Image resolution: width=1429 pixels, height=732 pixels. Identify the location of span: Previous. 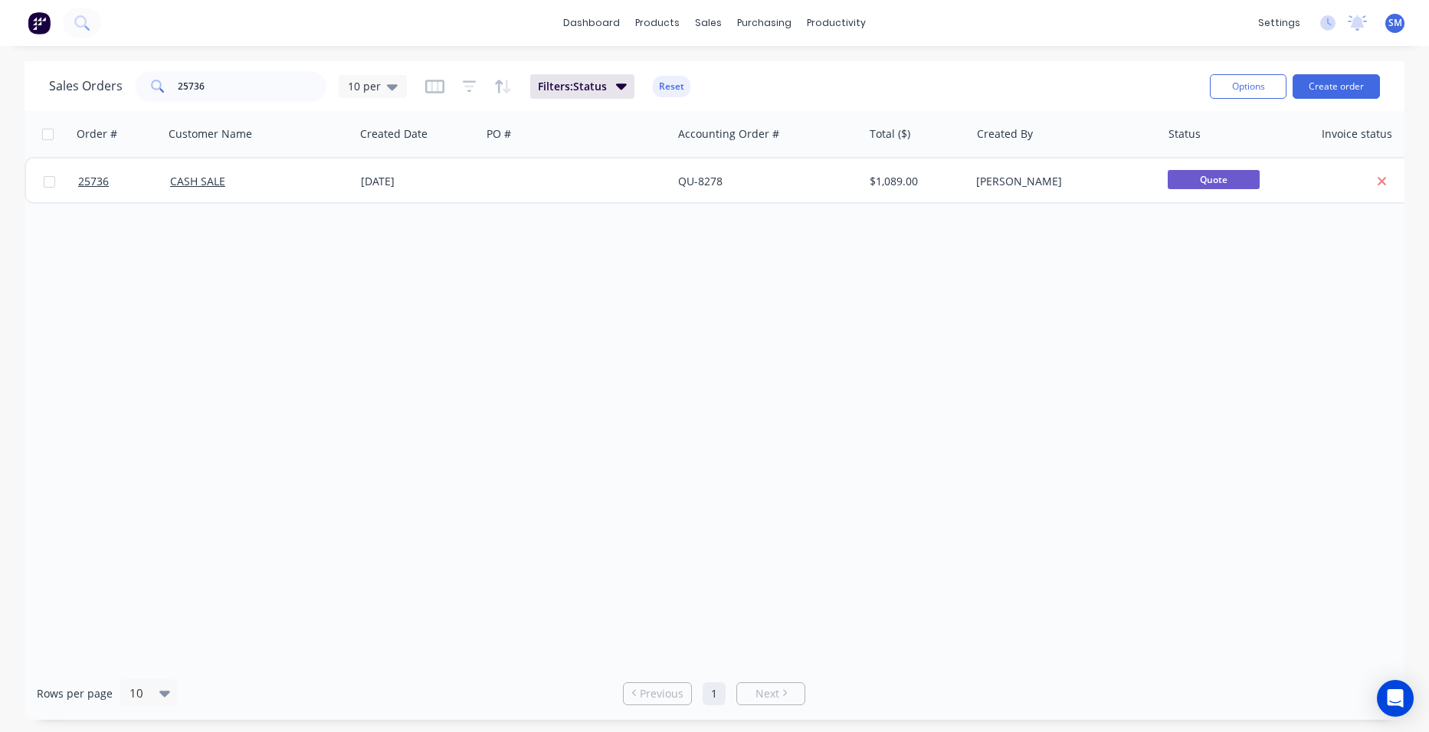
(661, 694).